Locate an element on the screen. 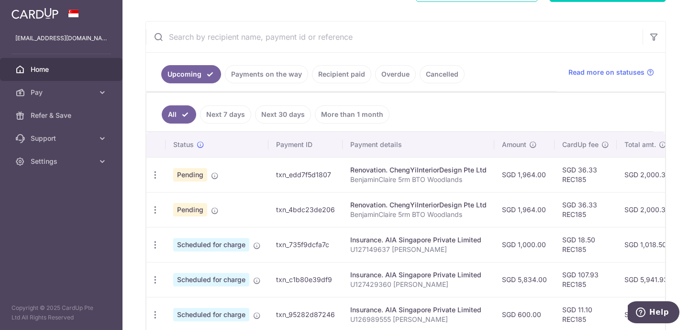 The image size is (689, 330). td: SGD 18.50 REC185 is located at coordinates (586, 244).